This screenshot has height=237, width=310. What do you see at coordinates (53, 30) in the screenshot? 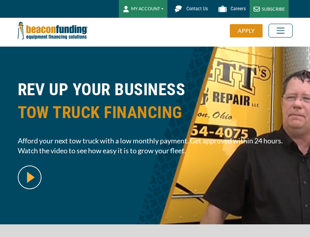
I see `img: Beacon Funding Corporation logo` at bounding box center [53, 30].